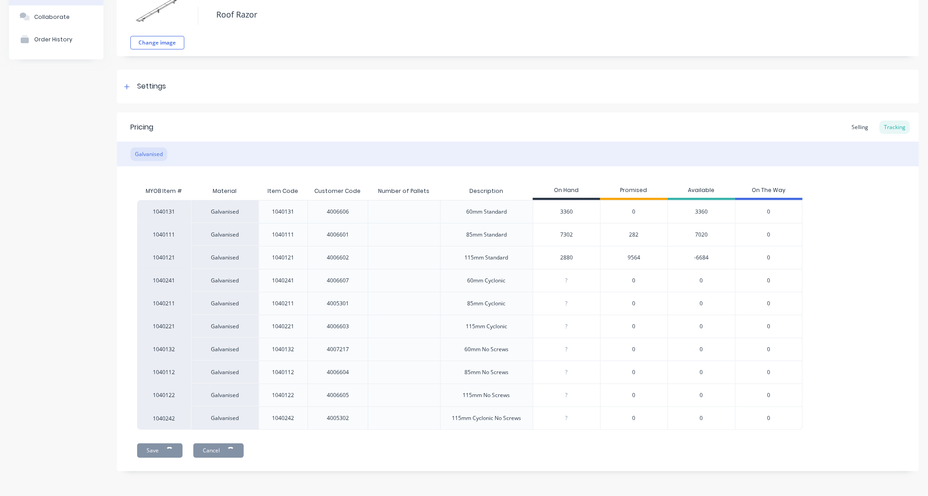 The width and height of the screenshot is (928, 496). I want to click on div: 4006607, so click(338, 281).